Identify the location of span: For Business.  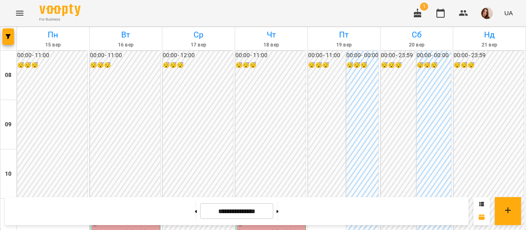
(60, 19).